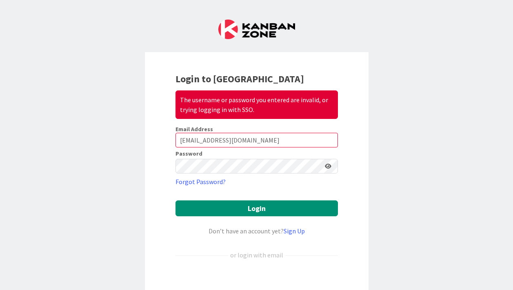 This screenshot has width=513, height=290. I want to click on label: Email Address, so click(194, 129).